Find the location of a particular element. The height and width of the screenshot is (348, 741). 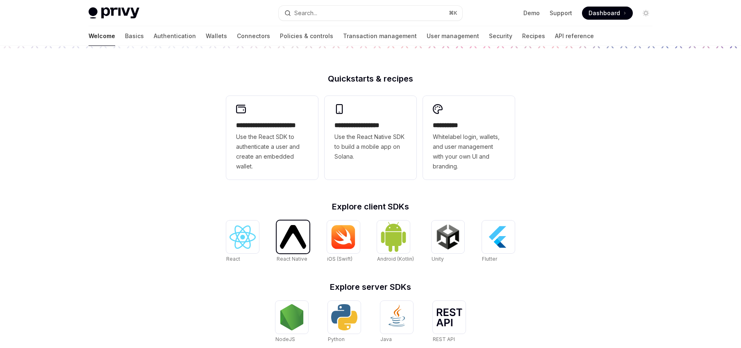

span: Java is located at coordinates (386, 339).